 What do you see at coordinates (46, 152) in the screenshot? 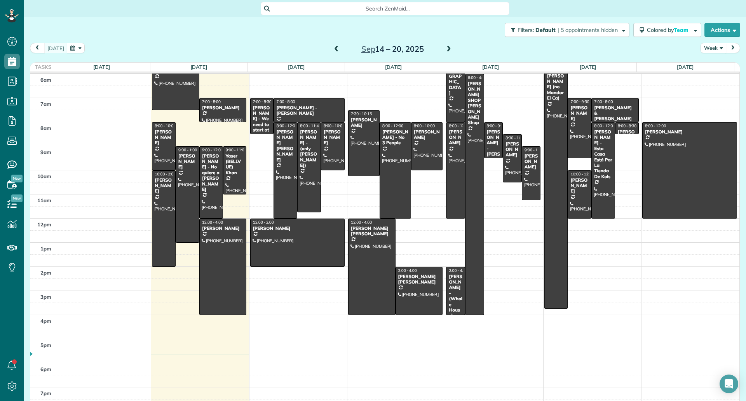
I see `span: 9am` at bounding box center [46, 152].